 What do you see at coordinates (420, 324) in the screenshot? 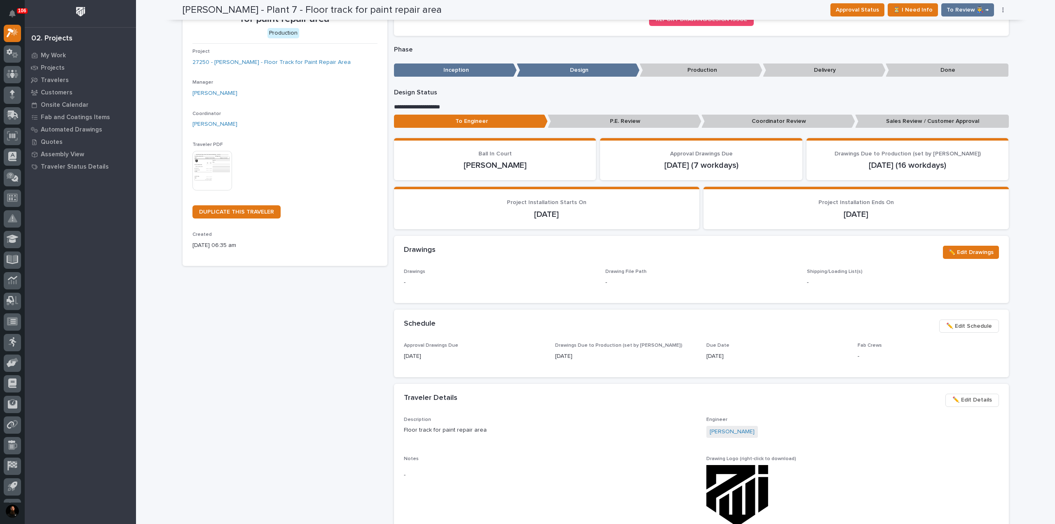
I see `h2: Schedule` at bounding box center [420, 324].